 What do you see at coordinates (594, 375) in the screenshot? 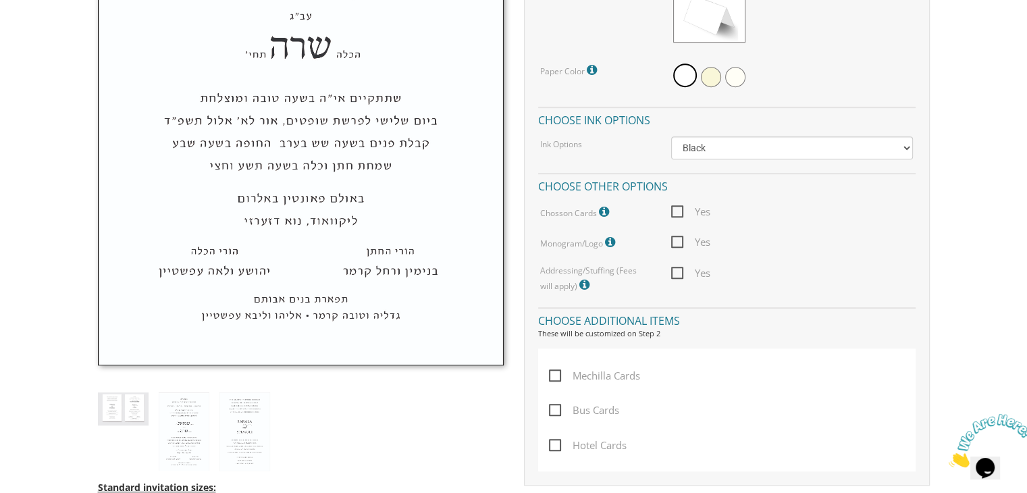
I see `span: Mechilla Cards` at bounding box center [594, 375].